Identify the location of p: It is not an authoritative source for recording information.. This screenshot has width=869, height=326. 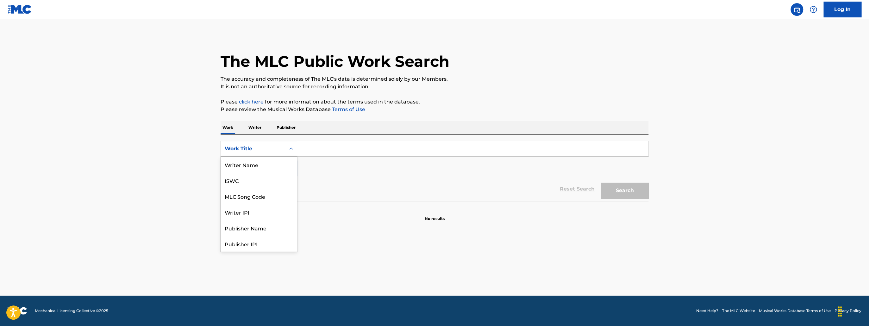
(434, 87).